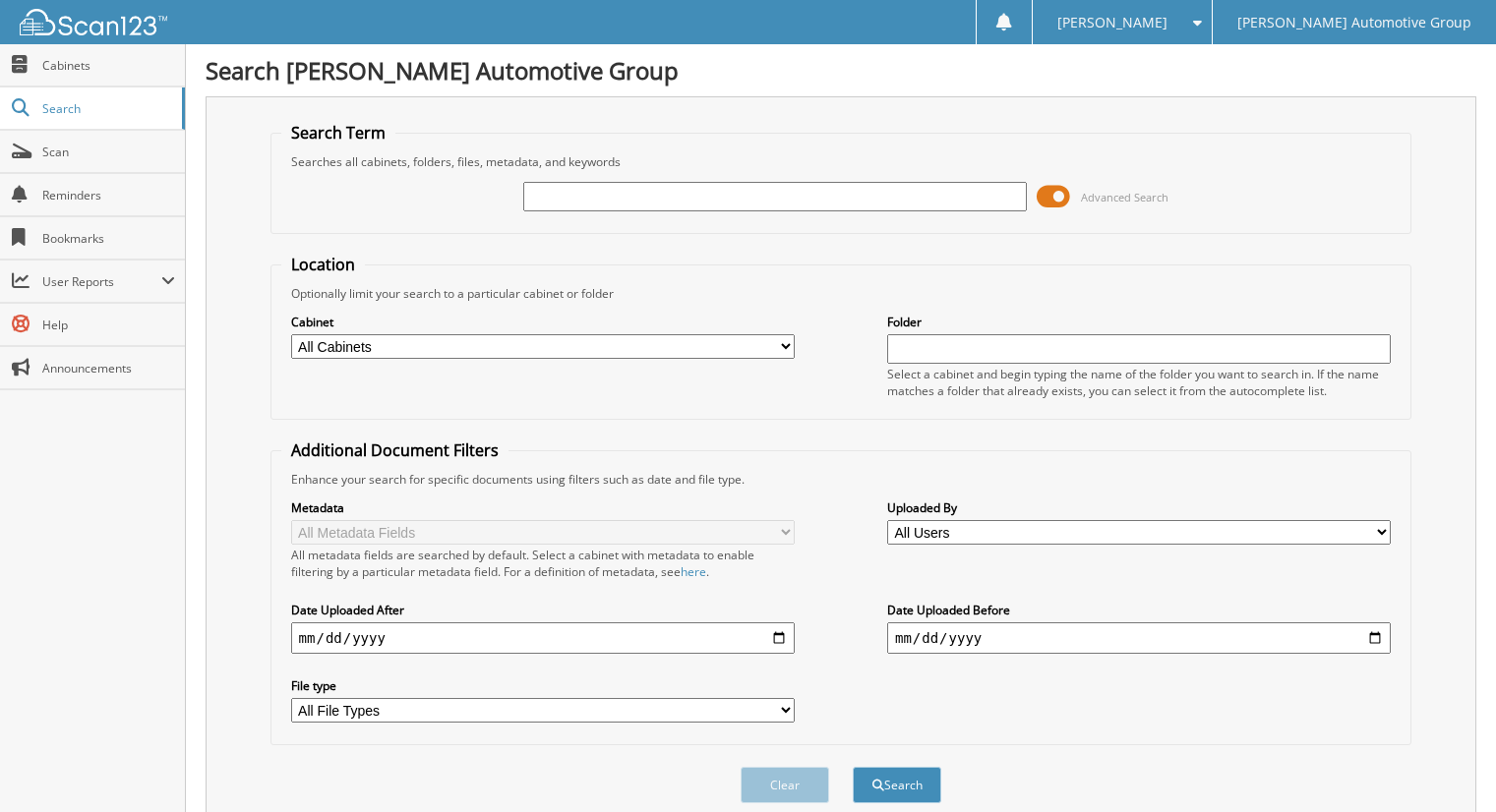 The width and height of the screenshot is (1496, 812). What do you see at coordinates (1139, 507) in the screenshot?
I see `label: Uploaded By` at bounding box center [1139, 507].